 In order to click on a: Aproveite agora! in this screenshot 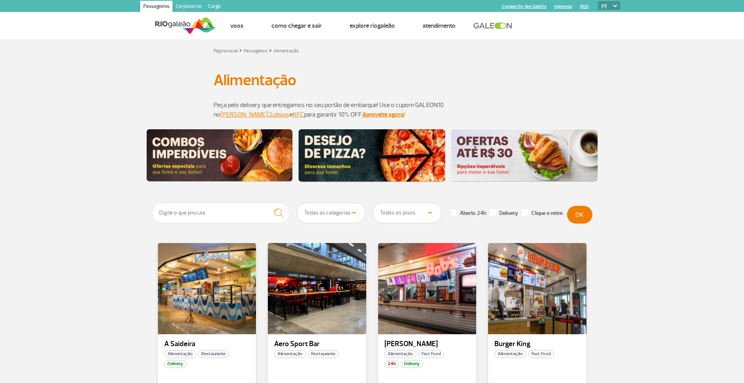, I will do `click(383, 115)`.